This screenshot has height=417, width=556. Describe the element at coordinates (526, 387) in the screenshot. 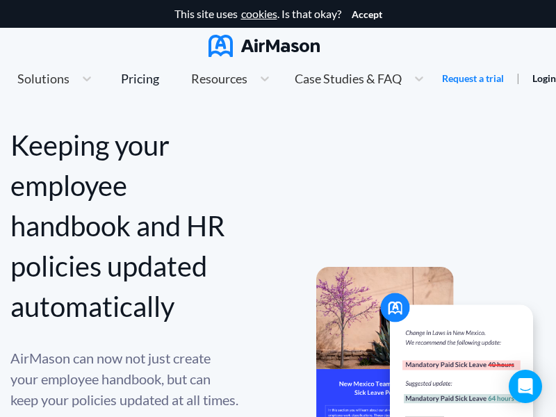

I see `div: Open Intercom Messenger` at that location.